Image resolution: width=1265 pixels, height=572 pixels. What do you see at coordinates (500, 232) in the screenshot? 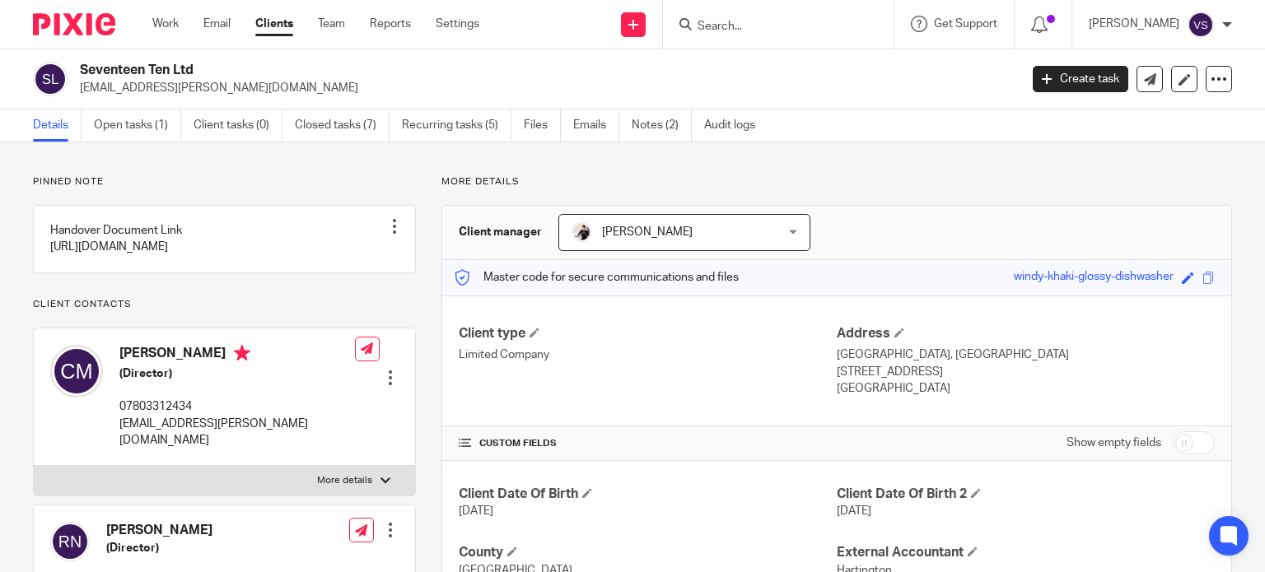
I see `h3: Client manager` at bounding box center [500, 232].